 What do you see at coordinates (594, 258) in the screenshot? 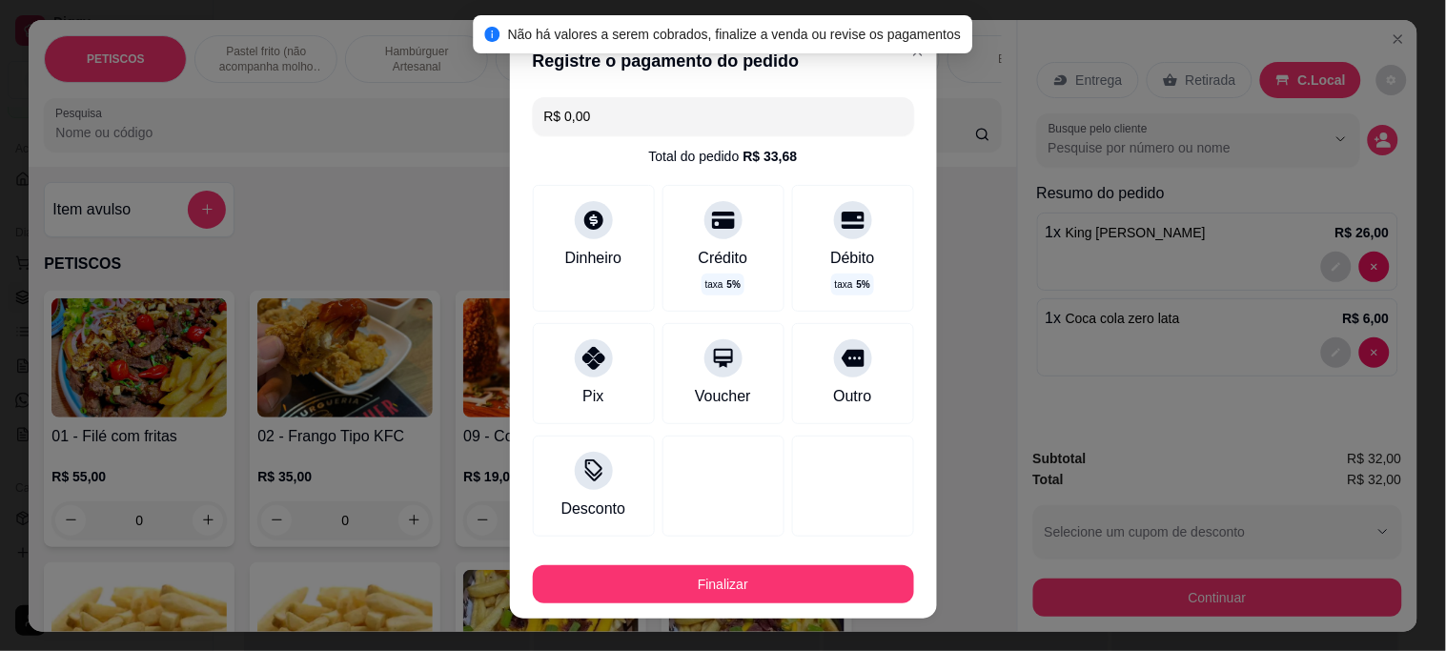
I see `div: Dinheiro` at bounding box center [594, 258].